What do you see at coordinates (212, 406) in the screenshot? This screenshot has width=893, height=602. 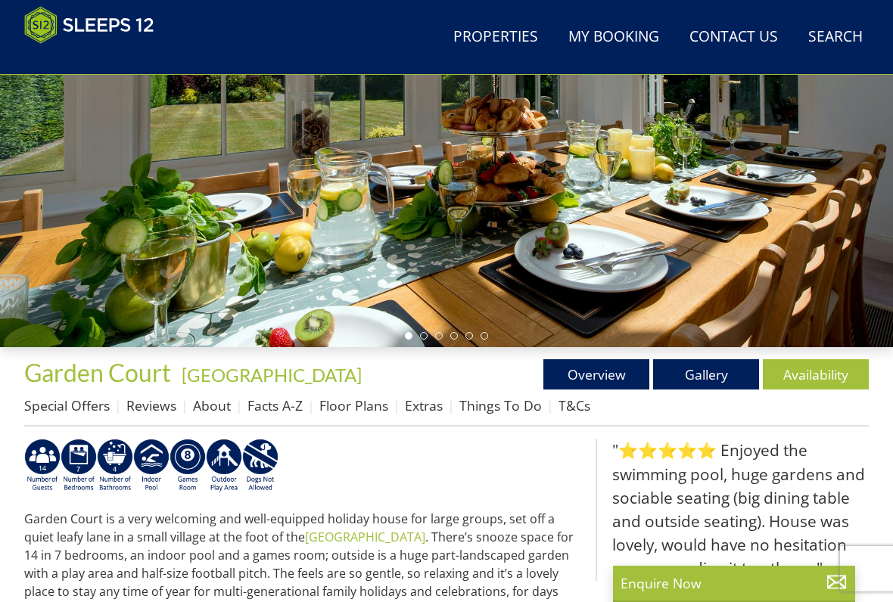 I see `a: About` at bounding box center [212, 406].